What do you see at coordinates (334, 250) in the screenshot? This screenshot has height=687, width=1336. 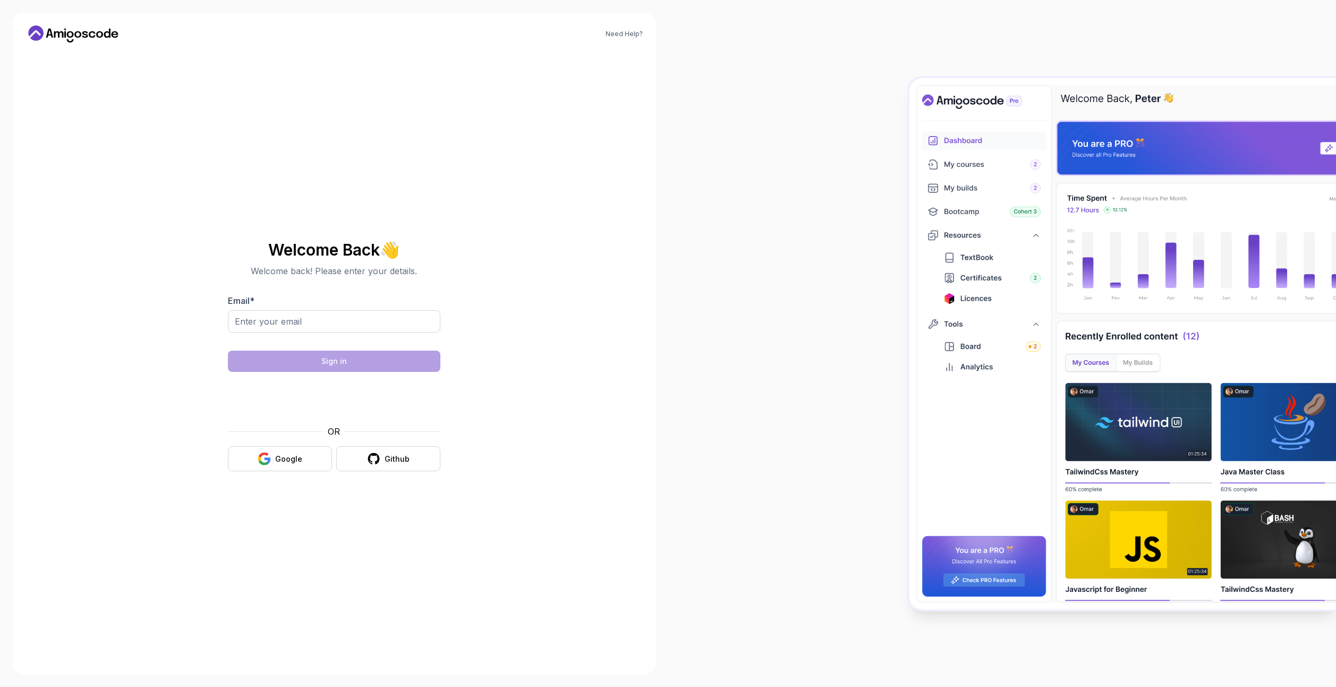 I see `h2: Welcome Back` at bounding box center [334, 250].